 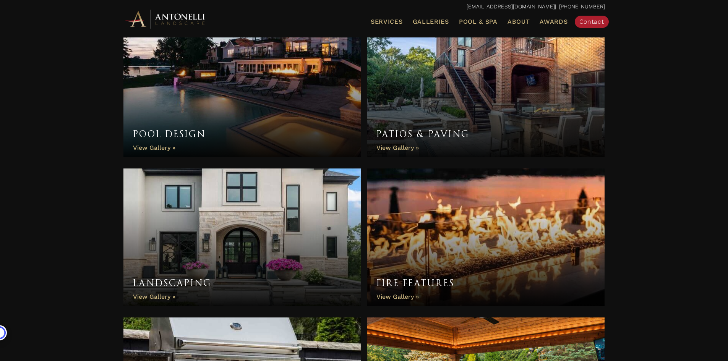 What do you see at coordinates (386, 22) in the screenshot?
I see `a: Services` at bounding box center [386, 22].